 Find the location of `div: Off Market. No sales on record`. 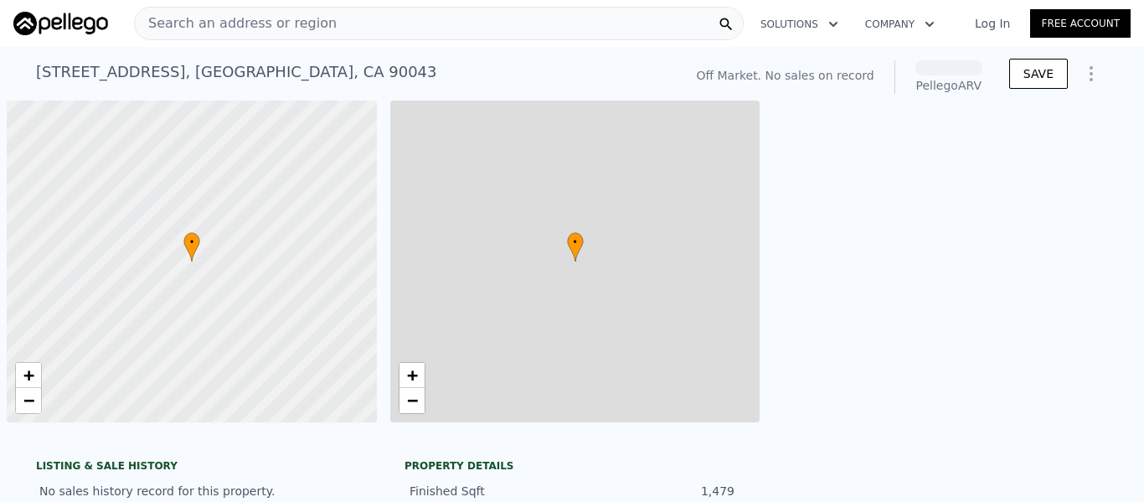

div: Off Market. No sales on record is located at coordinates (785, 75).